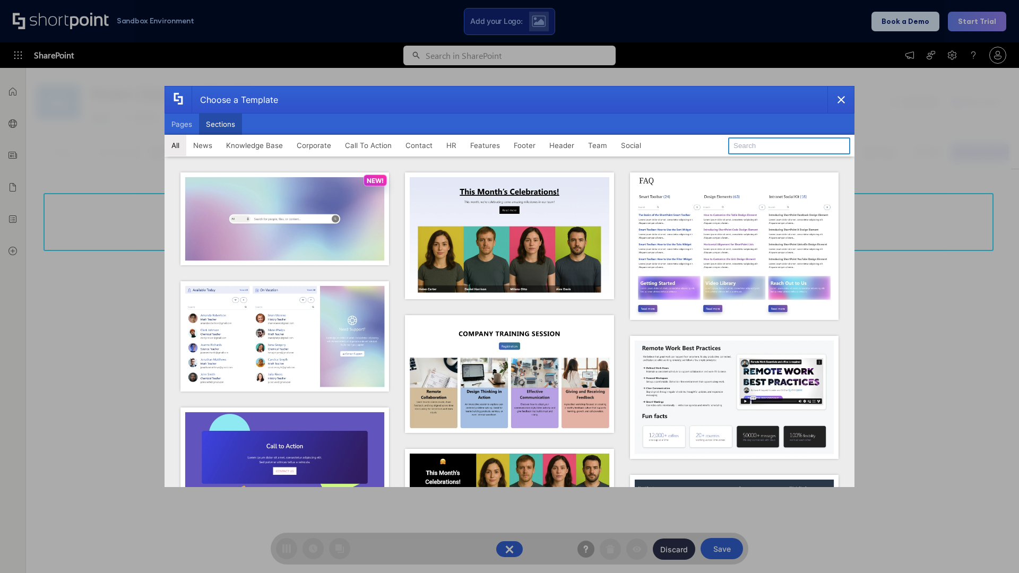 The width and height of the screenshot is (1019, 573). Describe the element at coordinates (451, 145) in the screenshot. I see `button: HR` at that location.